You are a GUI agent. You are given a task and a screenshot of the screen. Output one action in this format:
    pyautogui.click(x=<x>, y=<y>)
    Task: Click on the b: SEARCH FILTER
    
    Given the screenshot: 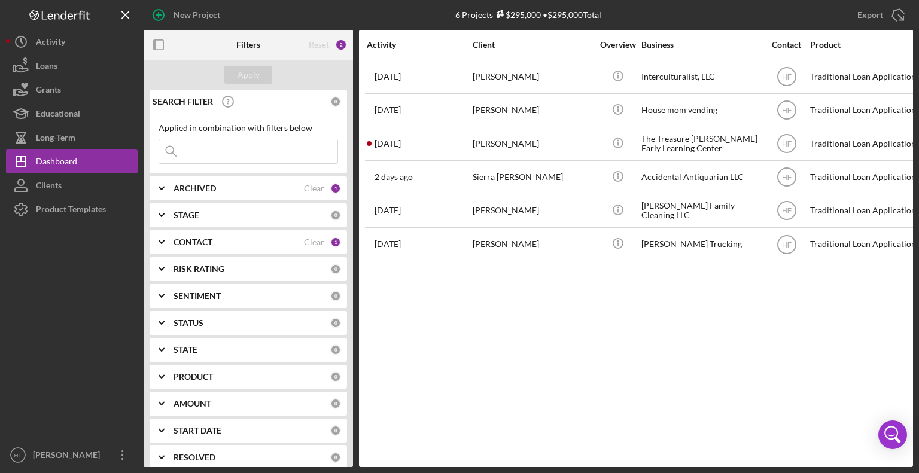 What is the action you would take?
    pyautogui.click(x=182, y=102)
    